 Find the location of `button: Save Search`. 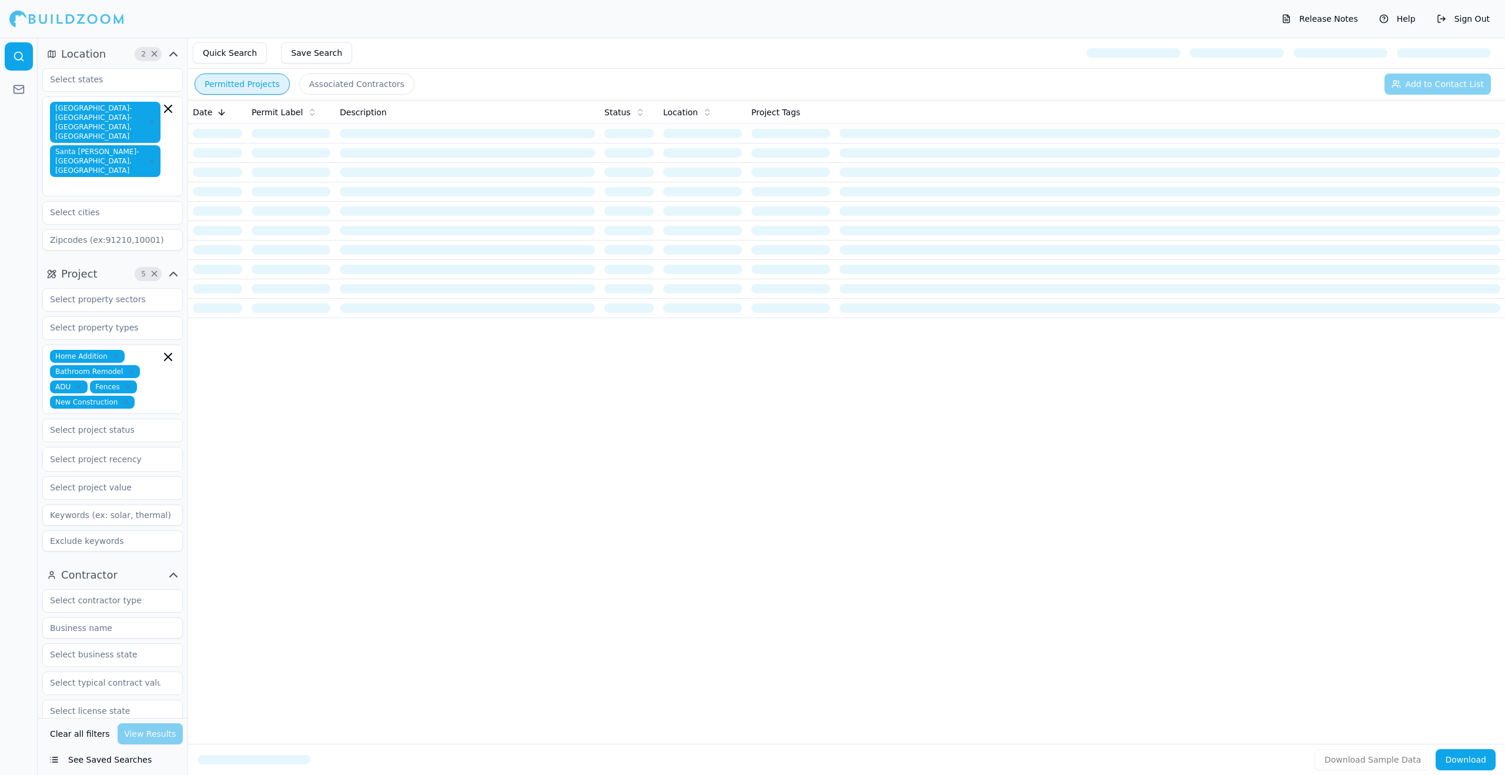

button: Save Search is located at coordinates (316, 53).